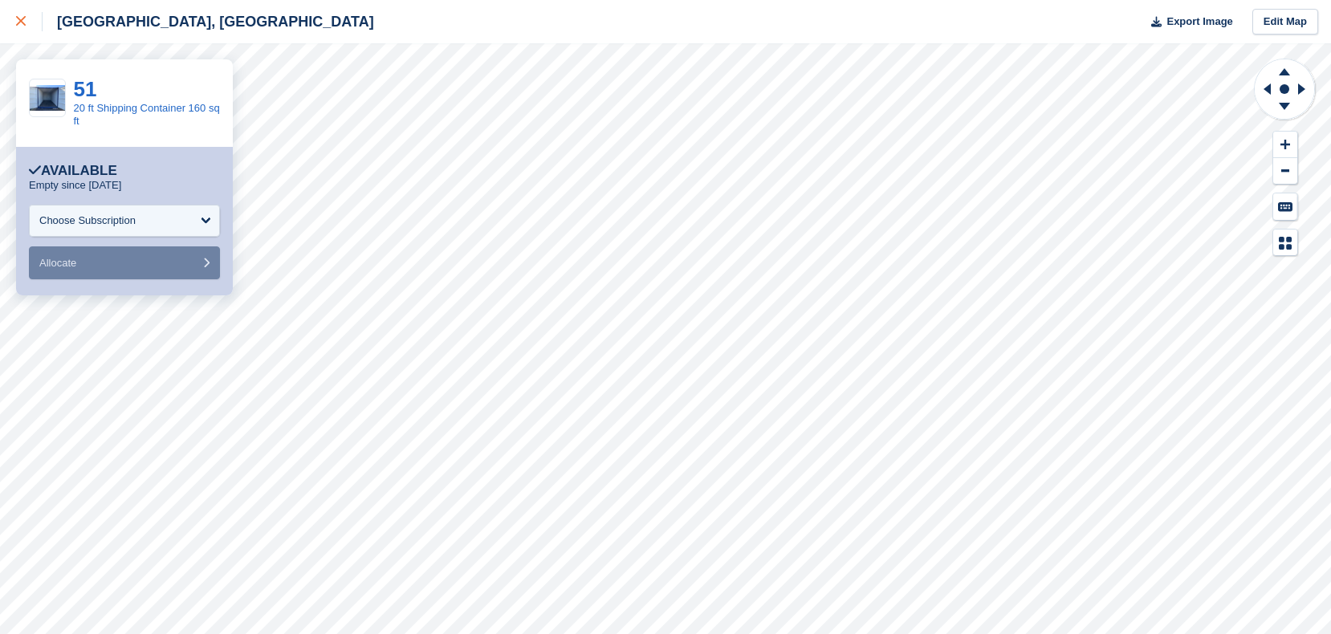  Describe the element at coordinates (124, 263) in the screenshot. I see `button: Allocate` at that location.